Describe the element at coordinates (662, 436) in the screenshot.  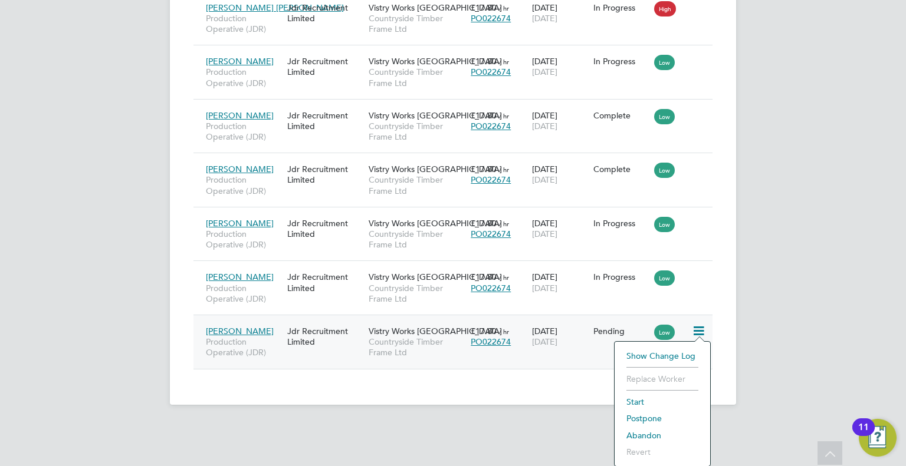
I see `li: Abandon` at that location.